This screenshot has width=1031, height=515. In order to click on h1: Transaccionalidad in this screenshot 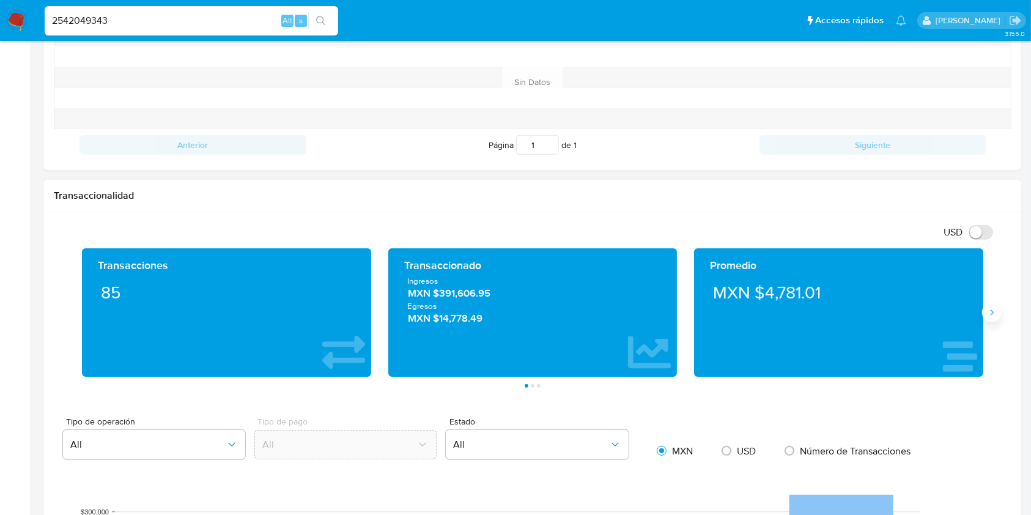, I will do `click(532, 196)`.